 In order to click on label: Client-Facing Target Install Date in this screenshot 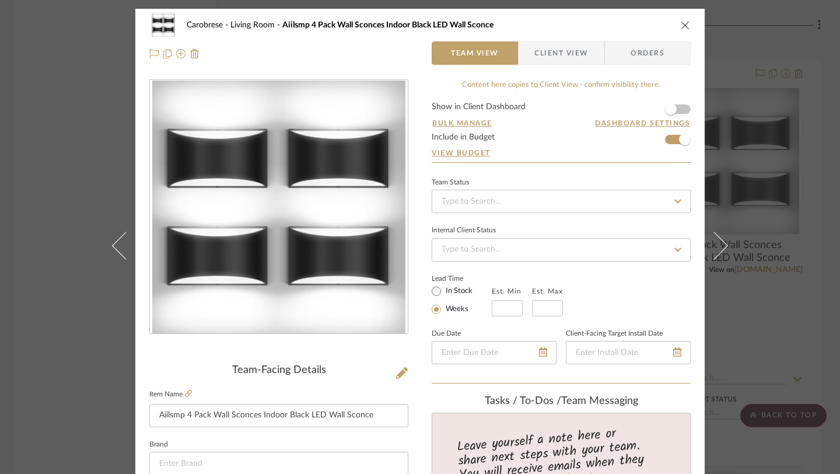, I will do `click(615, 334)`.